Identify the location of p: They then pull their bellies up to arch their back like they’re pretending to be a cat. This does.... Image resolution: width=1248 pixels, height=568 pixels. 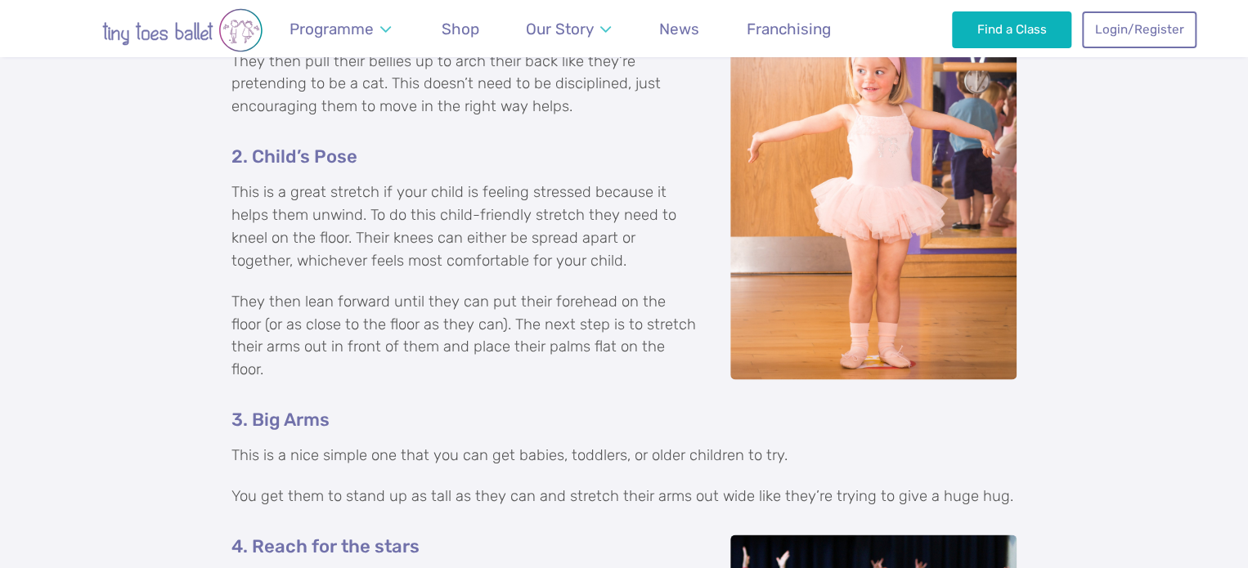
(624, 84).